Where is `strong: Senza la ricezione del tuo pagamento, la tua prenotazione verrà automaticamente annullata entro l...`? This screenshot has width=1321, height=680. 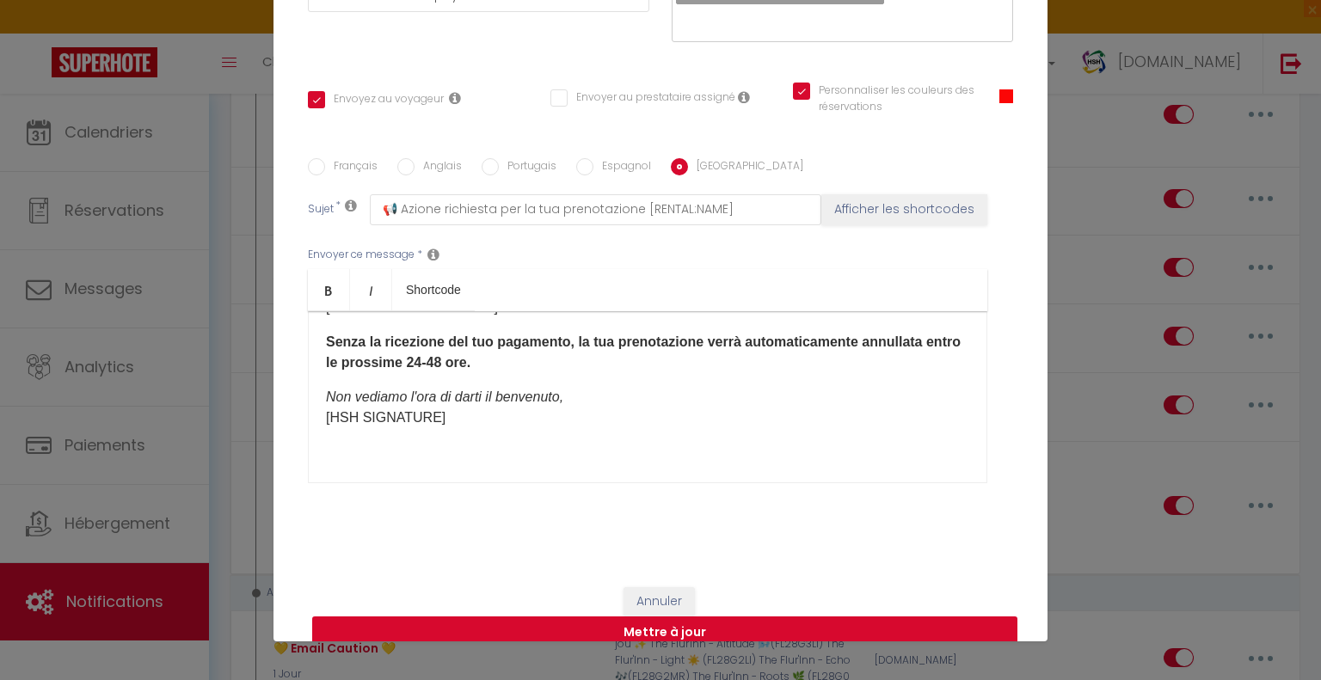 strong: Senza la ricezione del tuo pagamento, la tua prenotazione verrà automaticamente annullata entro l... is located at coordinates (643, 352).